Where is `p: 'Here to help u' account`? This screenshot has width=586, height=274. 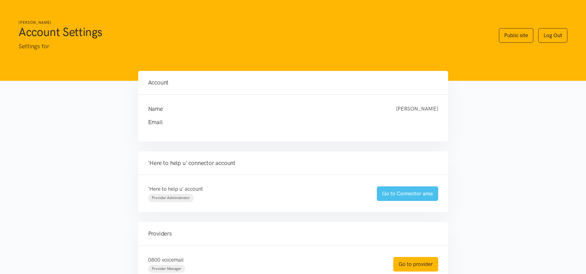 p: 'Here to help u' account is located at coordinates (256, 189).